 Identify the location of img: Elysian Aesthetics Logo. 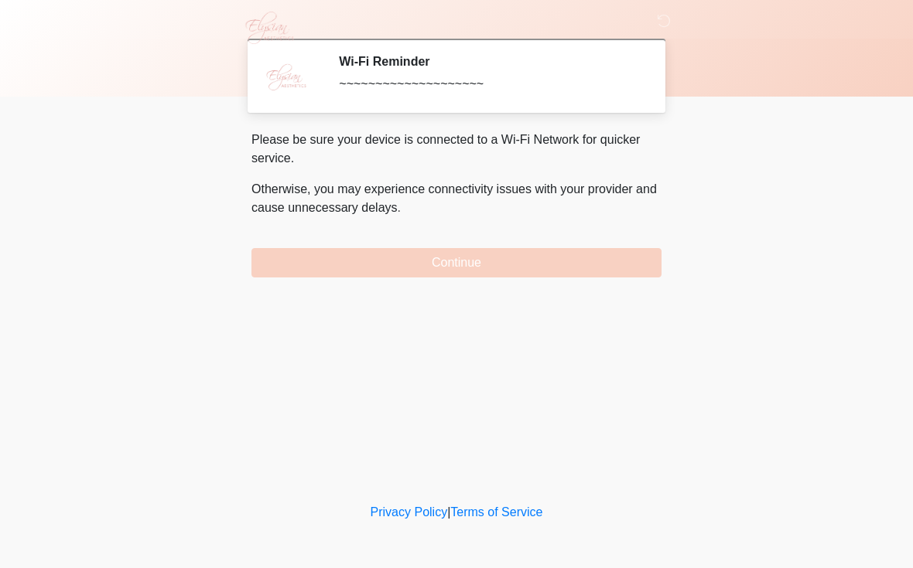
(268, 28).